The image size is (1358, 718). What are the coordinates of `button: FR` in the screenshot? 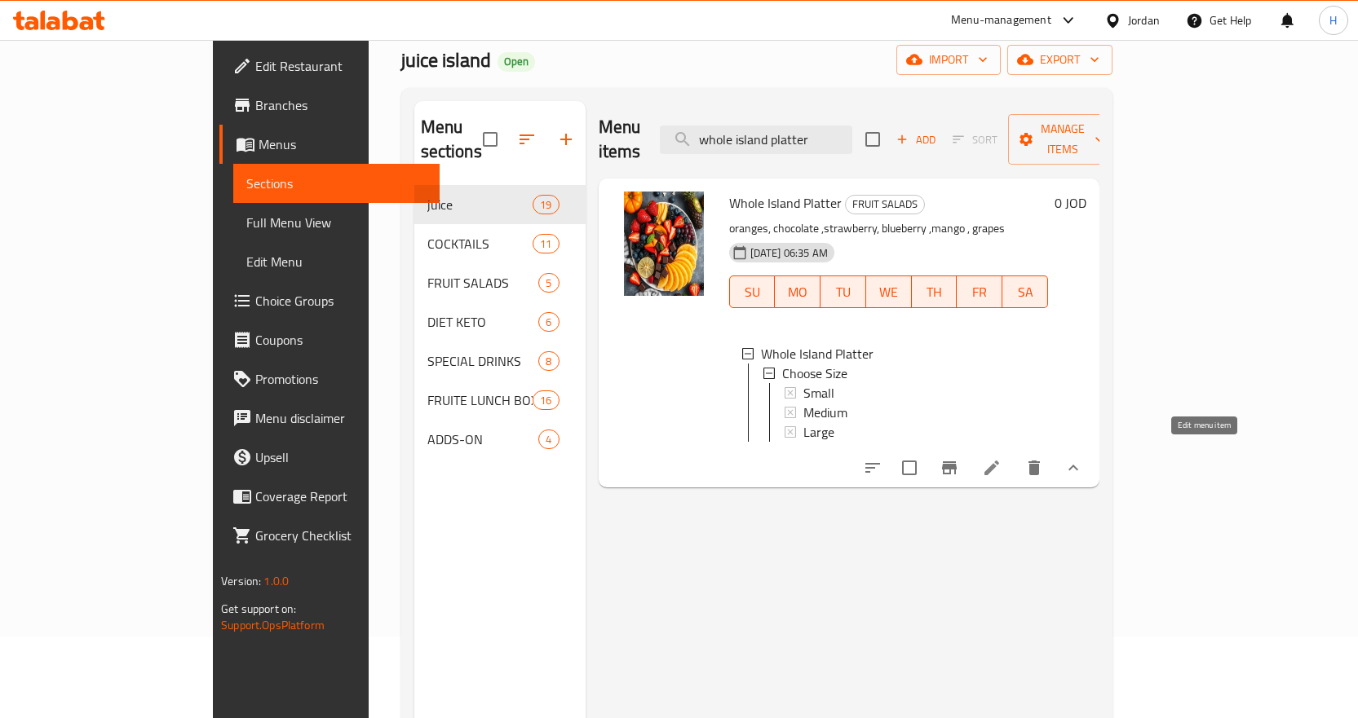 It's located at (979, 292).